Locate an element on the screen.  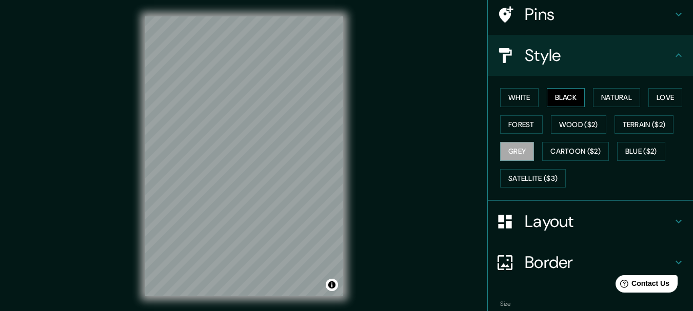
h4: Border is located at coordinates (599, 263).